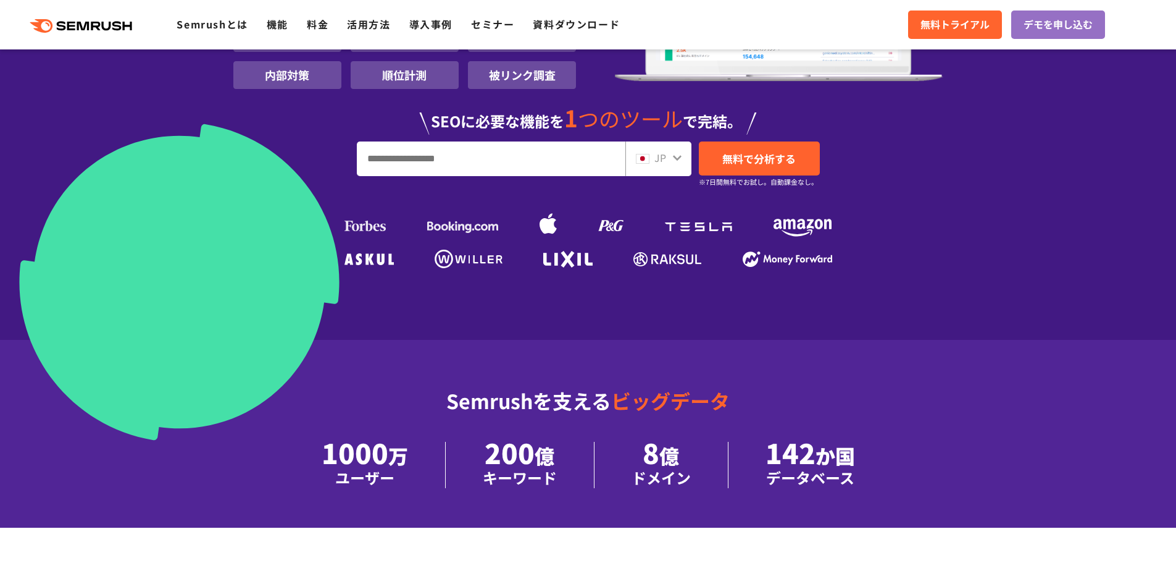 The image size is (1176, 563). Describe the element at coordinates (576, 24) in the screenshot. I see `a: 資料ダウンロード` at that location.